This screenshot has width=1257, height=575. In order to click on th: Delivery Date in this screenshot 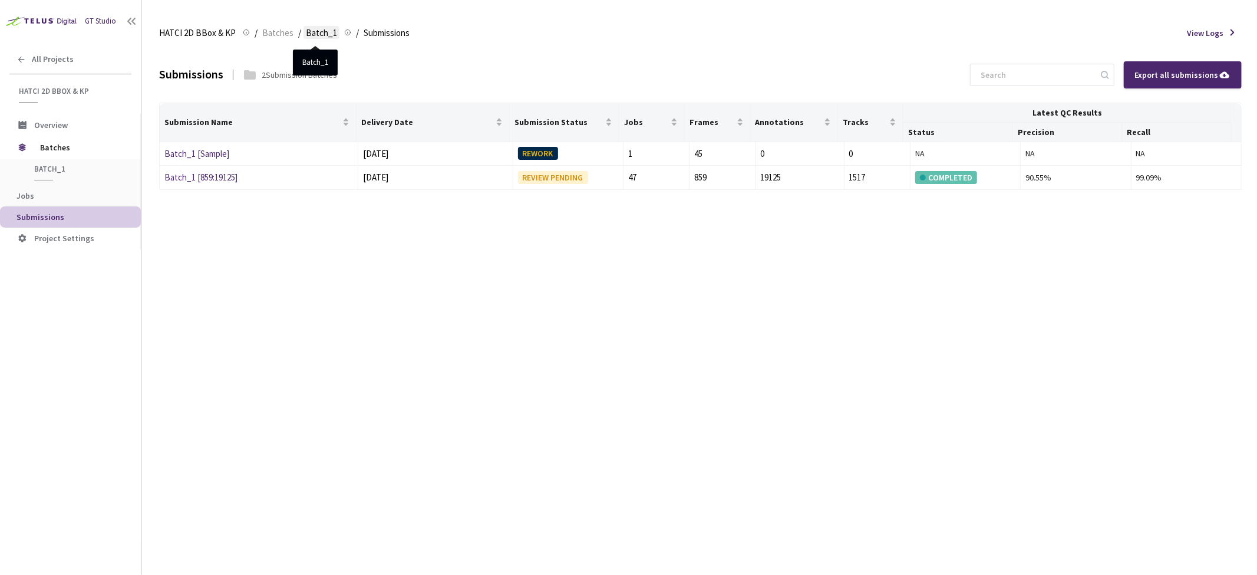, I will do `click(433, 123)`.